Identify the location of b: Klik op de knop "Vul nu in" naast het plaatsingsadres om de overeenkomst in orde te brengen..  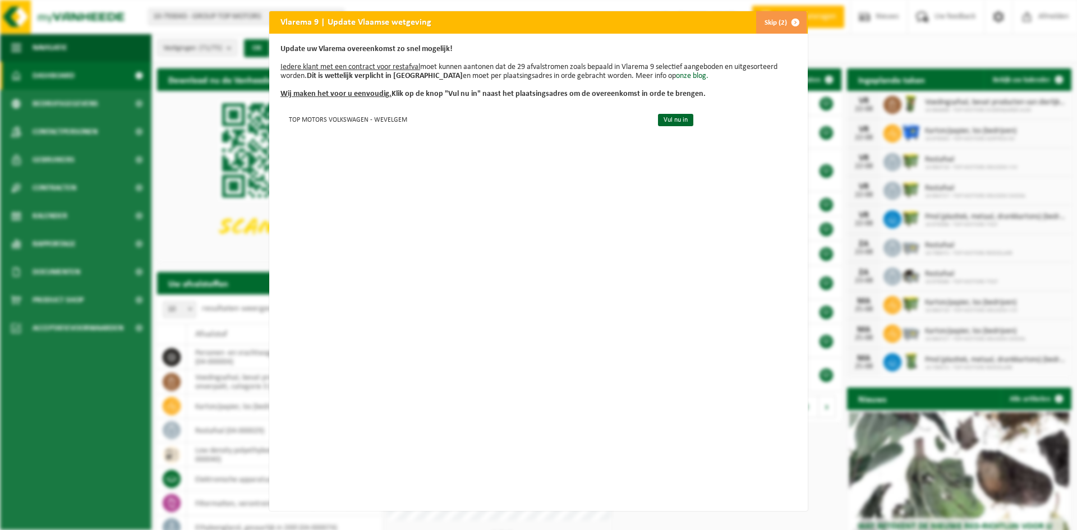
(493, 94).